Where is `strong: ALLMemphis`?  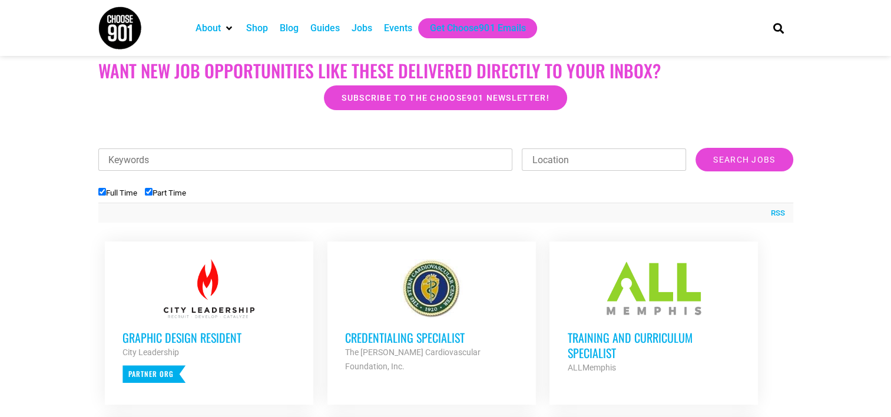 strong: ALLMemphis is located at coordinates (591, 367).